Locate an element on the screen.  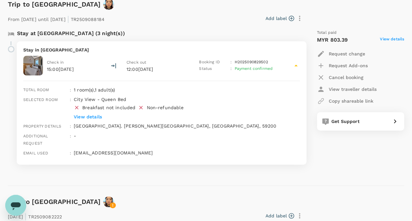
button: Cancel booking is located at coordinates (340, 77).